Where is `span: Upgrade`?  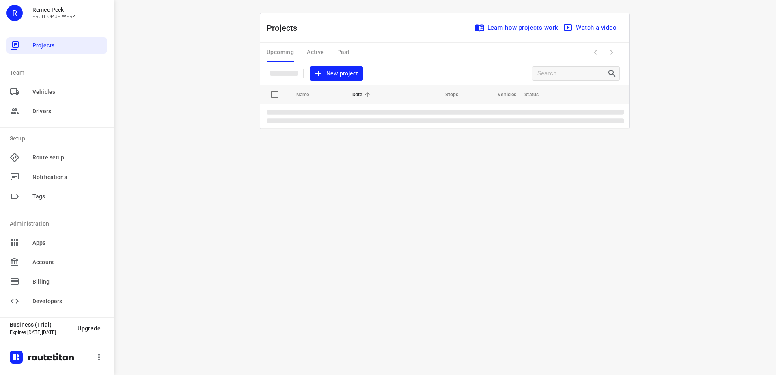 span: Upgrade is located at coordinates (89, 328).